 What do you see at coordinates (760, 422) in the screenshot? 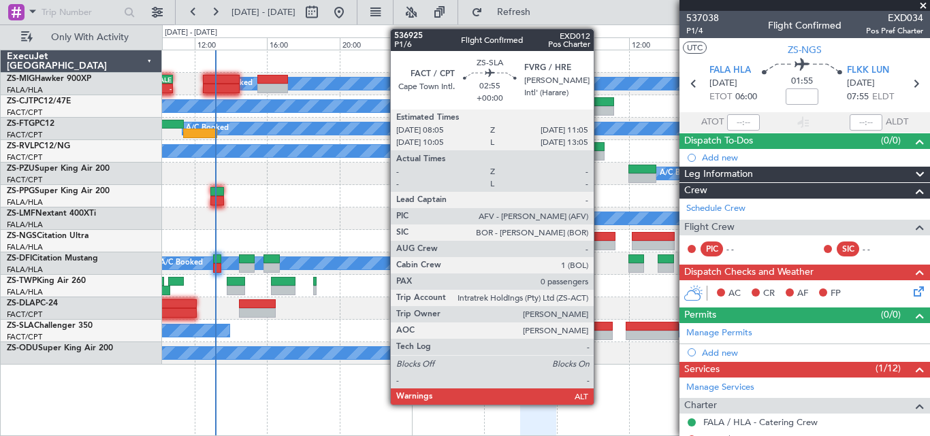
I see `a: FALA / HLA - Catering Crew` at bounding box center [760, 422].